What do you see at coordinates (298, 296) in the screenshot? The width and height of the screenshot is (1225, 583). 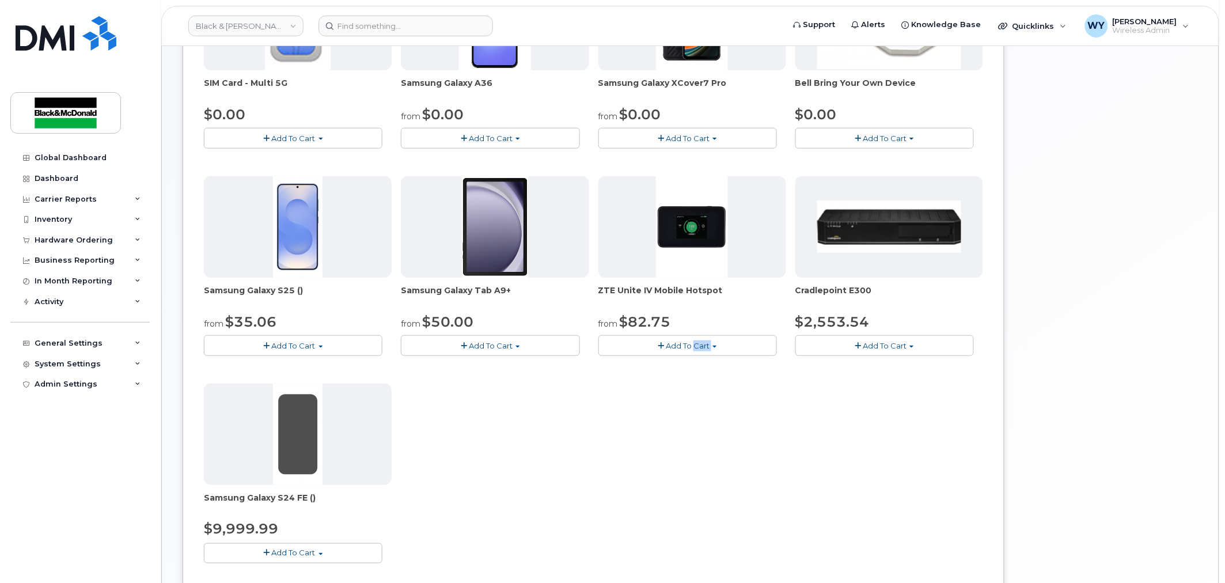 I see `div: Samsung Galaxy S25 ()` at bounding box center [298, 296].